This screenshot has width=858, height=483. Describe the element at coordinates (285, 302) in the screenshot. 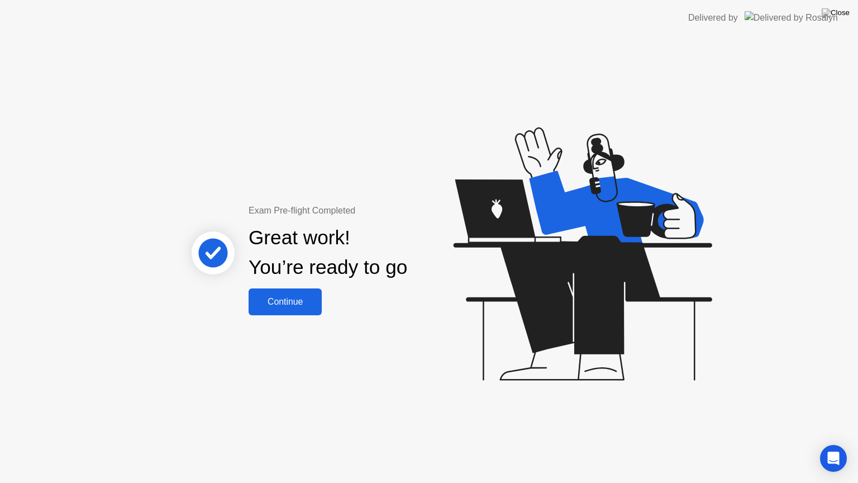

I see `button: Continue` at that location.